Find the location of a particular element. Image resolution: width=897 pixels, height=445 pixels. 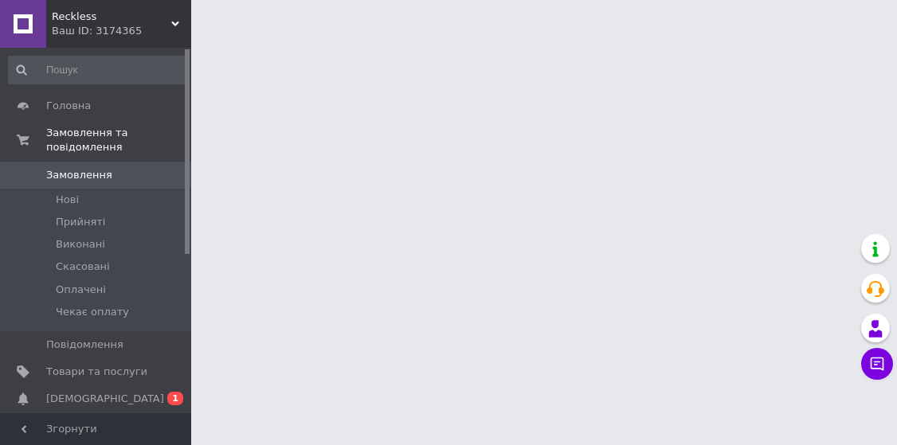

span: Reckless is located at coordinates (112, 17).